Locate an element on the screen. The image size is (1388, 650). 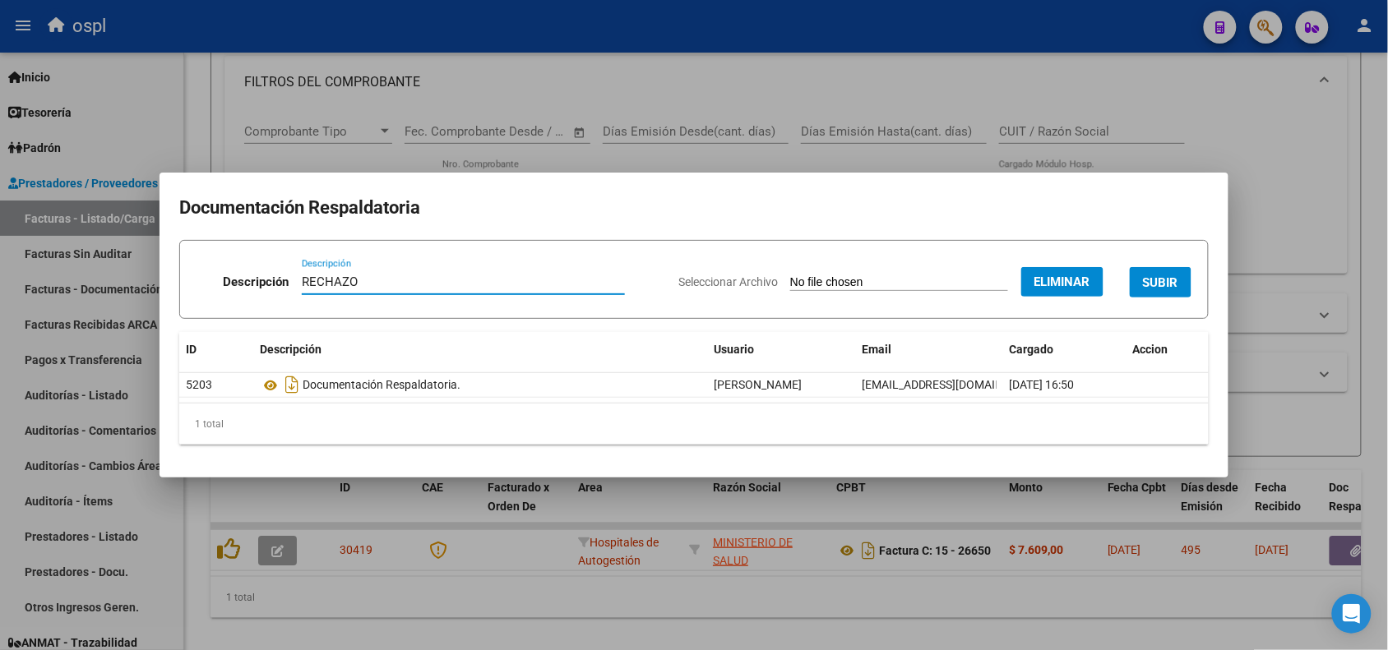
button: Eliminar is located at coordinates (1062, 282).